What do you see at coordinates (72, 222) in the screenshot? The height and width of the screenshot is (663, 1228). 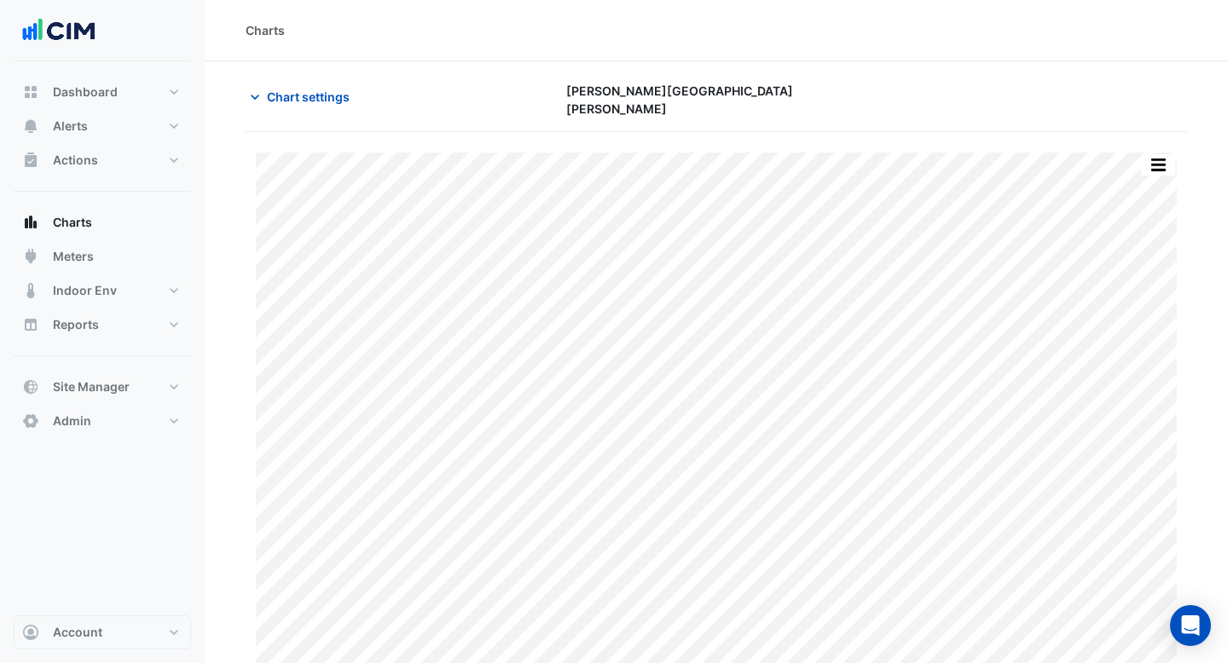 I see `span: Charts` at bounding box center [72, 222].